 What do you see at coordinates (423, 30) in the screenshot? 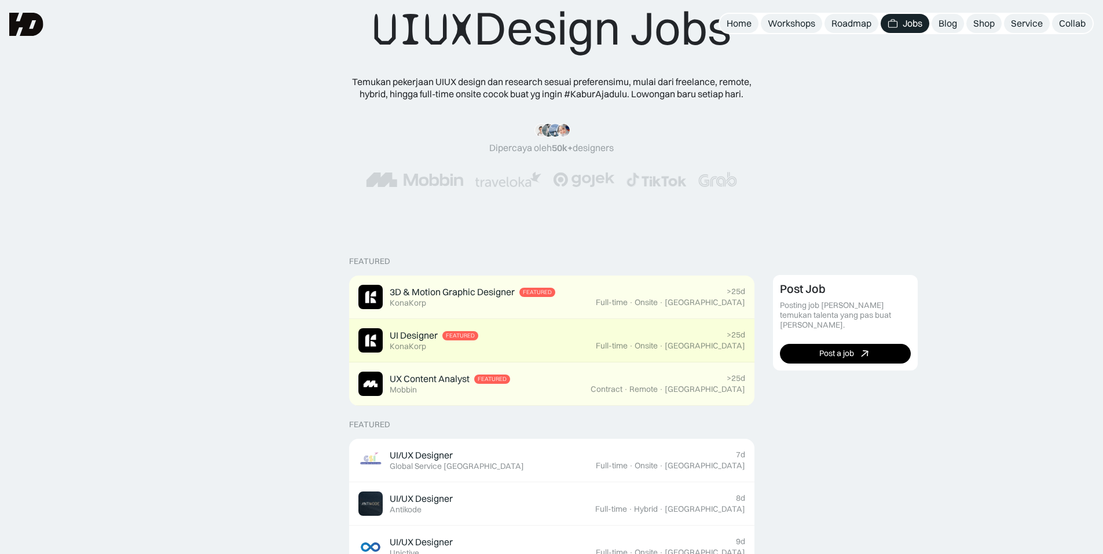
I see `span: UIUX` at bounding box center [423, 30].